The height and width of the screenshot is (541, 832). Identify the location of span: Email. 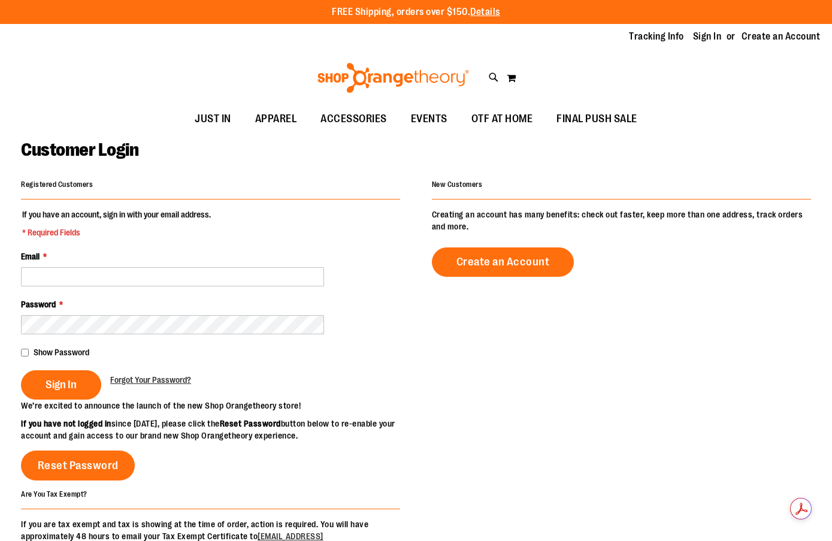
(30, 256).